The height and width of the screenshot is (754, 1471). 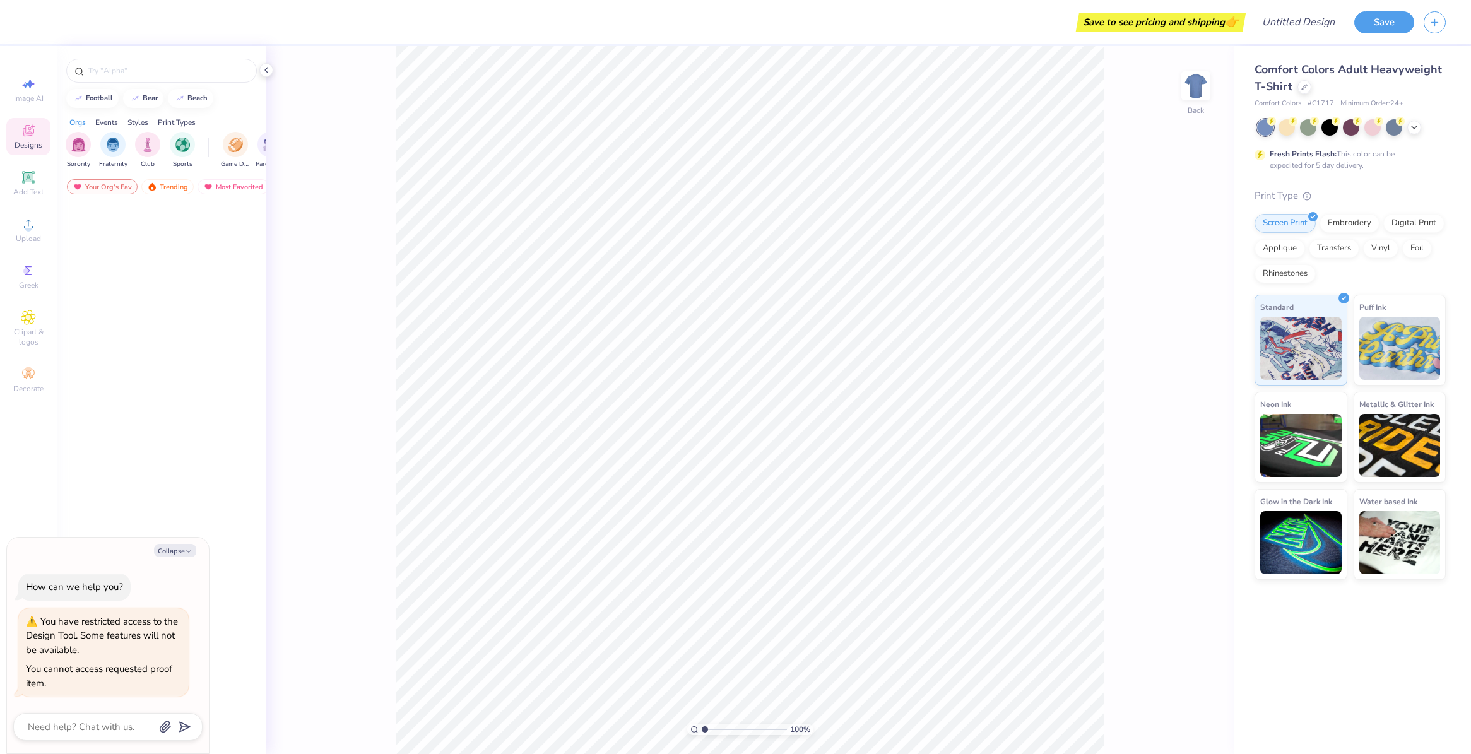 What do you see at coordinates (270, 150) in the screenshot?
I see `div: filter for Parent's Weekend` at bounding box center [270, 150].